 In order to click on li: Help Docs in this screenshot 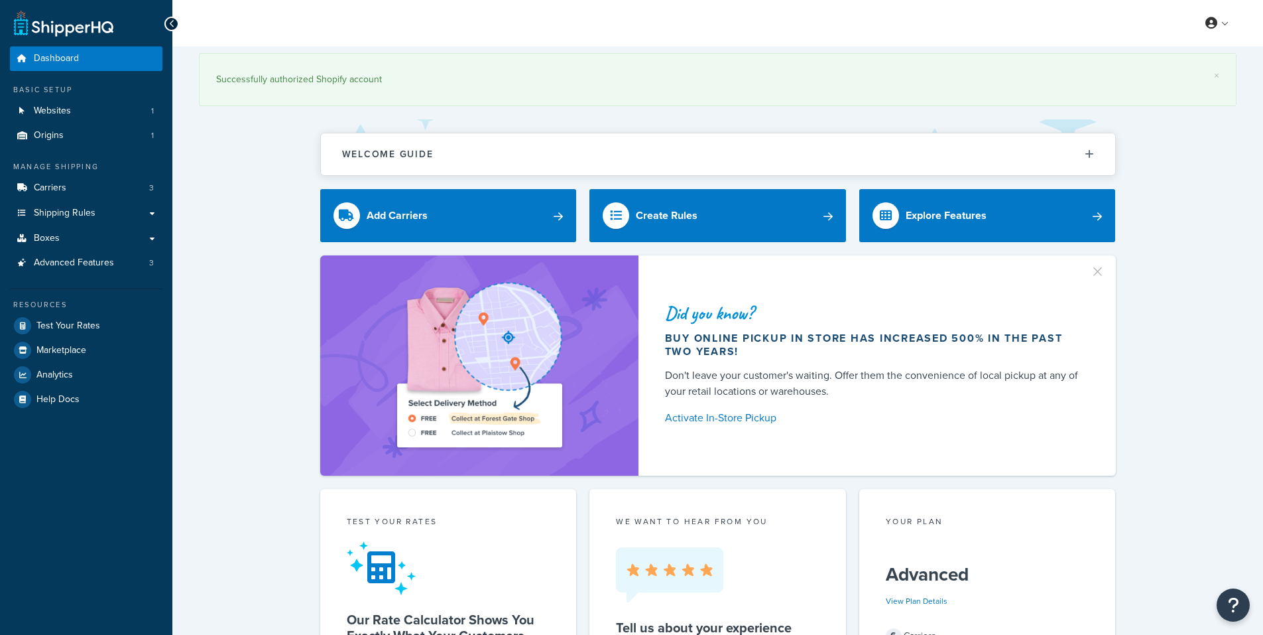, I will do `click(86, 399)`.